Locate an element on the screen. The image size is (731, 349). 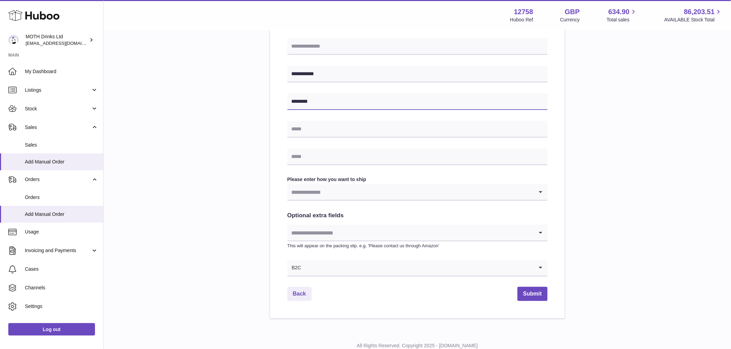
a: 86,203.51 AVAILABLE Stock Total is located at coordinates (693, 15).